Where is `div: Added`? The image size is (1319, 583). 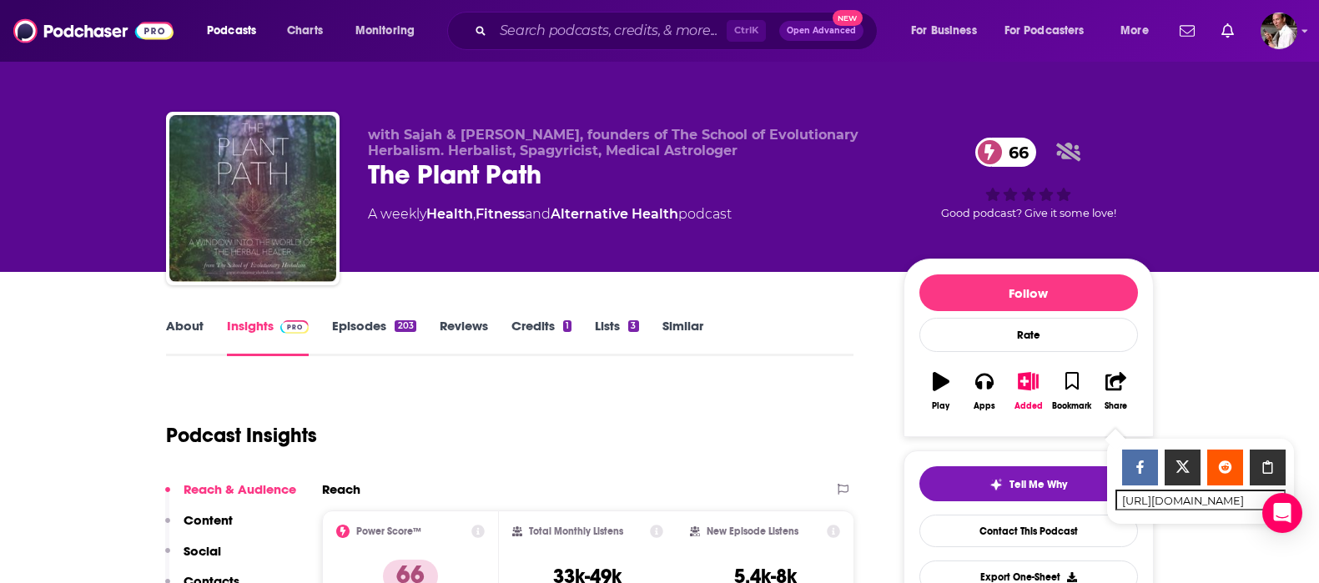 div: Added is located at coordinates (1029, 406).